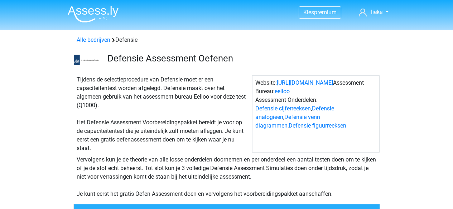 Image resolution: width=453 pixels, height=209 pixels. What do you see at coordinates (377, 12) in the screenshot?
I see `span: lieke` at bounding box center [377, 12].